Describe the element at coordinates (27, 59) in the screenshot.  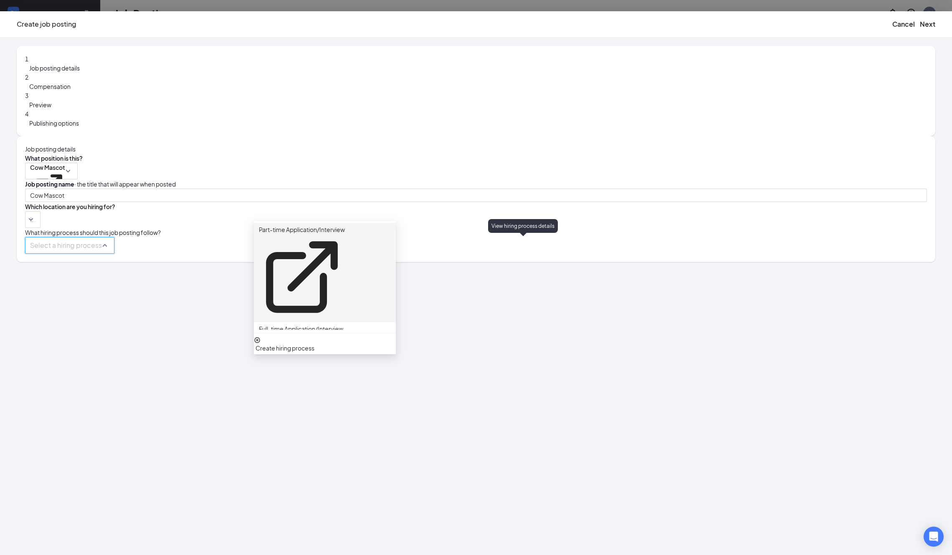
I see `span: 1` at that location.